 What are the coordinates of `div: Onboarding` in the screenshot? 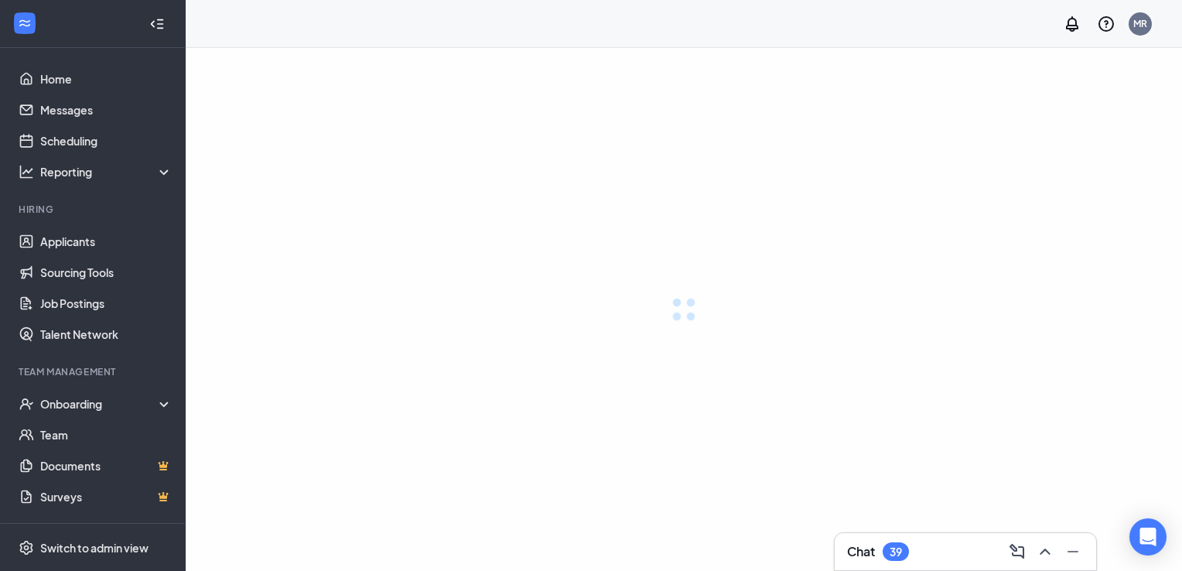 It's located at (107, 404).